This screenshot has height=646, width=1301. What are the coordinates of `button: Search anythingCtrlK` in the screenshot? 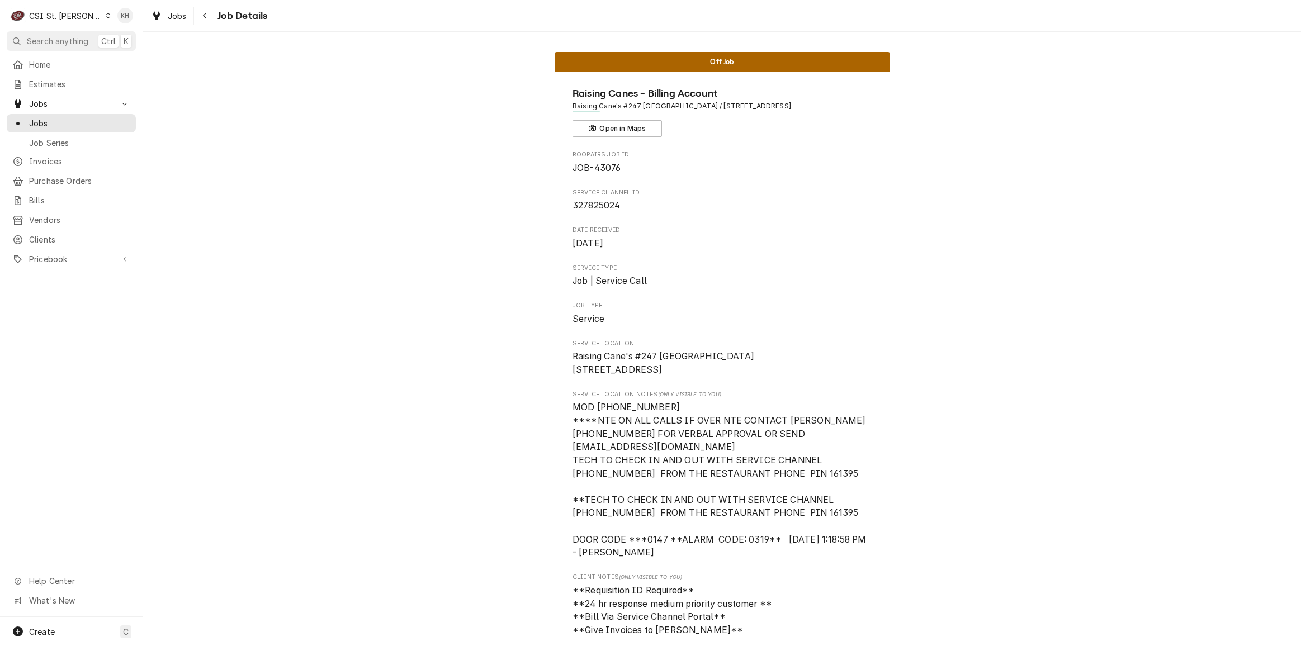 It's located at (71, 41).